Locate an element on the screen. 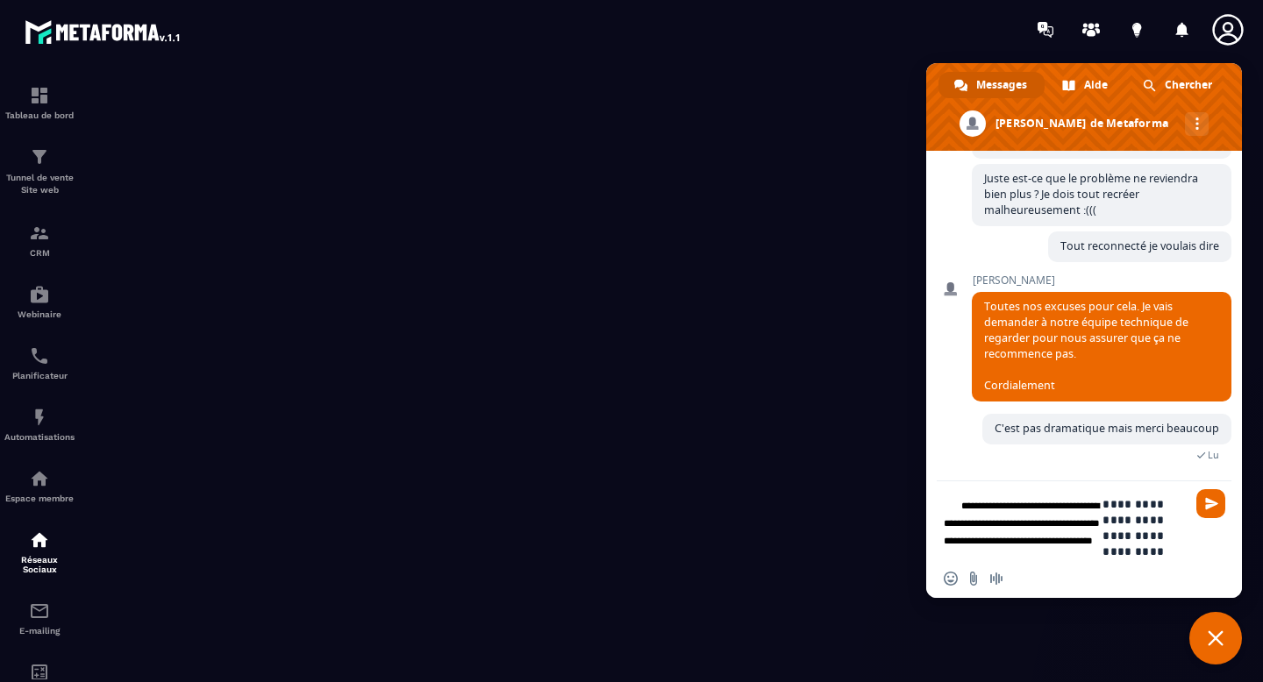 Image resolution: width=1263 pixels, height=682 pixels. p: Webinaire is located at coordinates (39, 314).